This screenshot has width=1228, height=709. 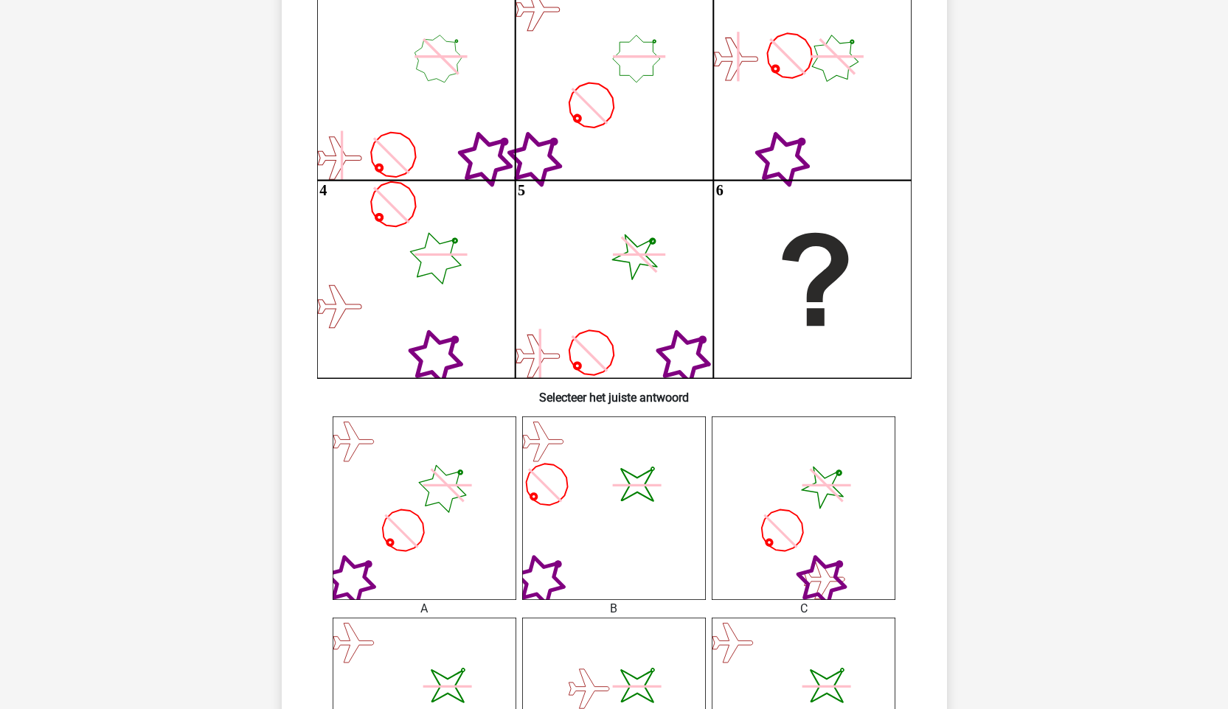 What do you see at coordinates (424, 609) in the screenshot?
I see `div: A` at bounding box center [424, 609].